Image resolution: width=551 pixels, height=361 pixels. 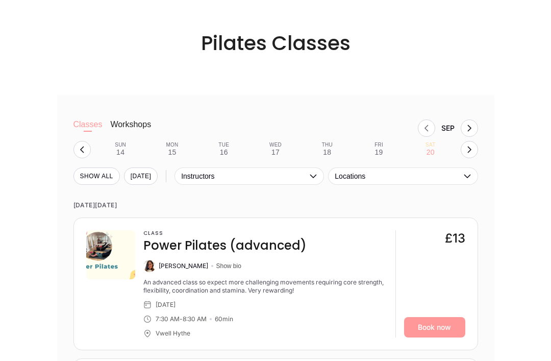 What do you see at coordinates (455, 239) in the screenshot?
I see `div: £13` at bounding box center [455, 239].